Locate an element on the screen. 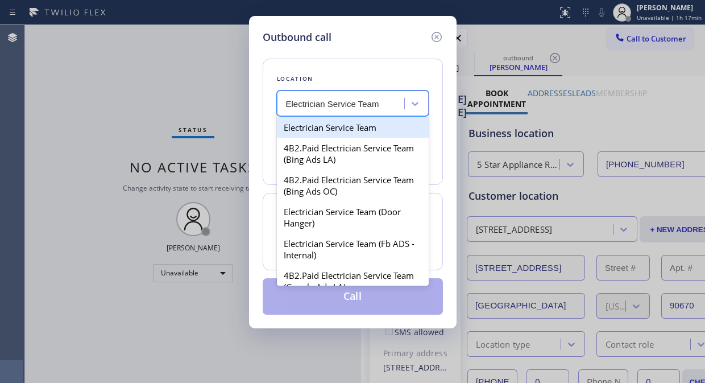  div: Electrician Service Team is located at coordinates (353, 127).